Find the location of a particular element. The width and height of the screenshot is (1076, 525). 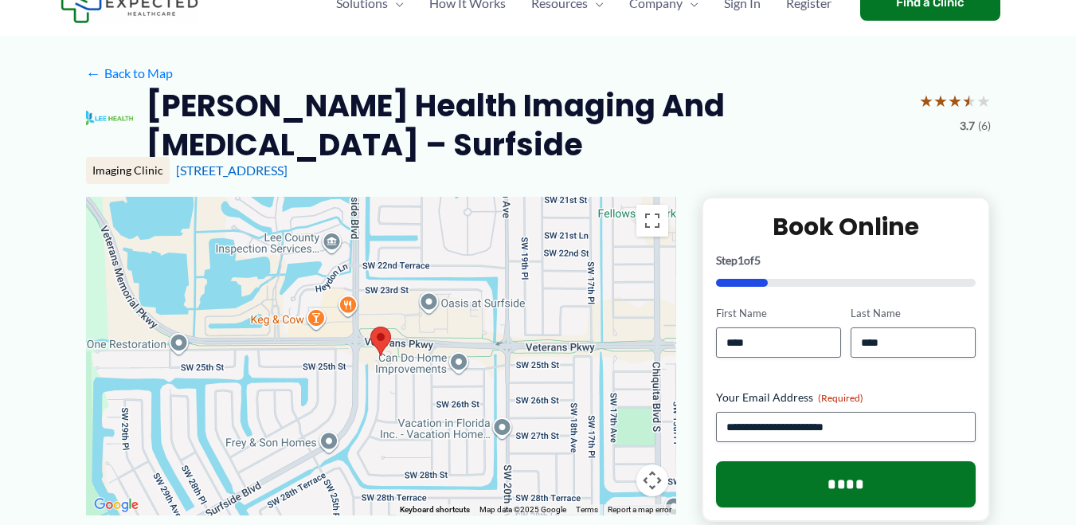

span: 3.7 is located at coordinates (967, 126).